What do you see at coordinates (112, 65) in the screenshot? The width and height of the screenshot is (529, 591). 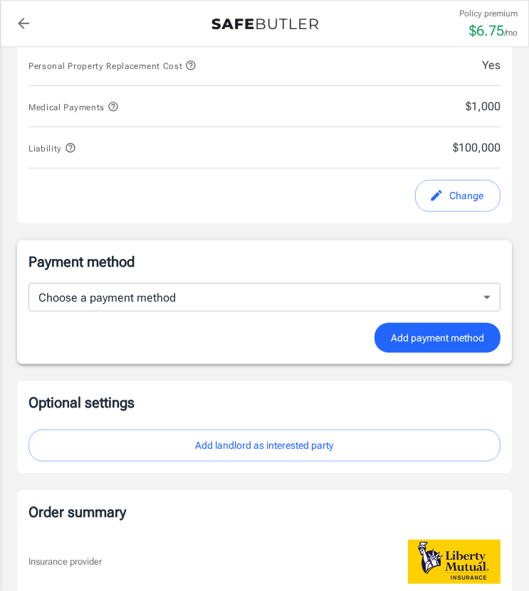 I see `button: Personal Property Replacement Cost` at bounding box center [112, 65].